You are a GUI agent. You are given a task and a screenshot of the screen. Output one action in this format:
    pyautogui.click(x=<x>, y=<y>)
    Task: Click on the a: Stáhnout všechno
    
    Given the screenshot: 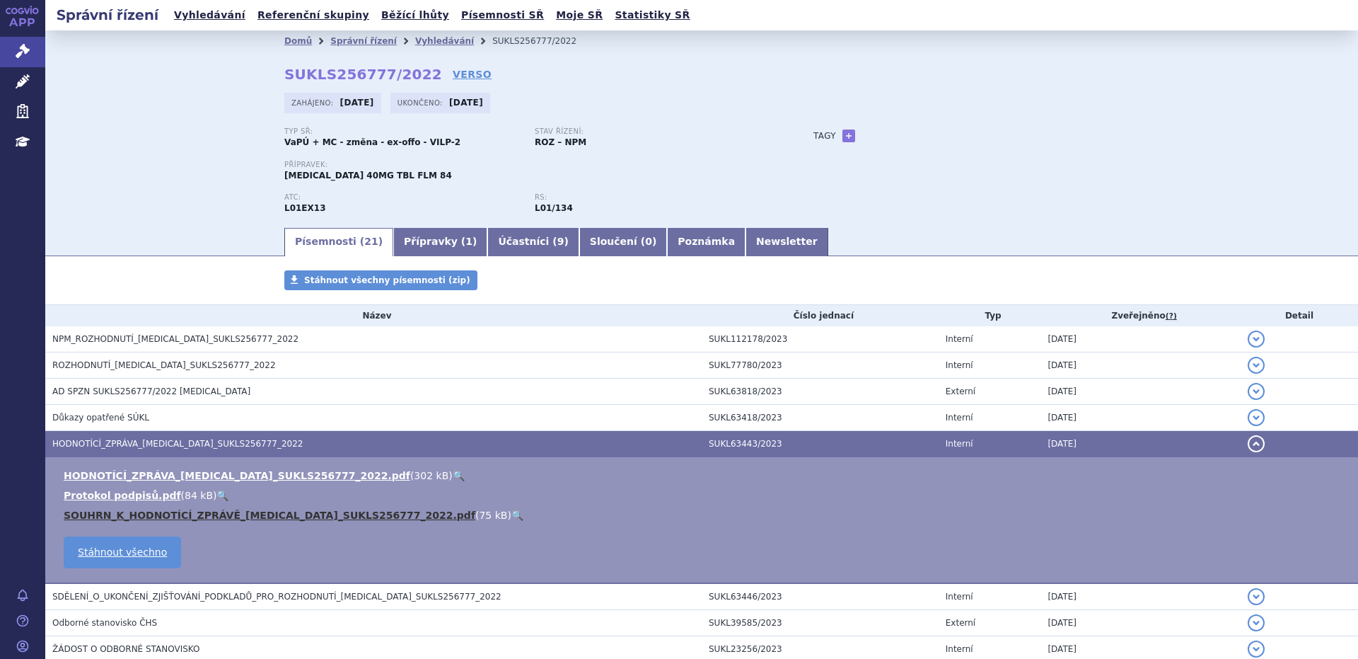 What is the action you would take?
    pyautogui.click(x=122, y=552)
    